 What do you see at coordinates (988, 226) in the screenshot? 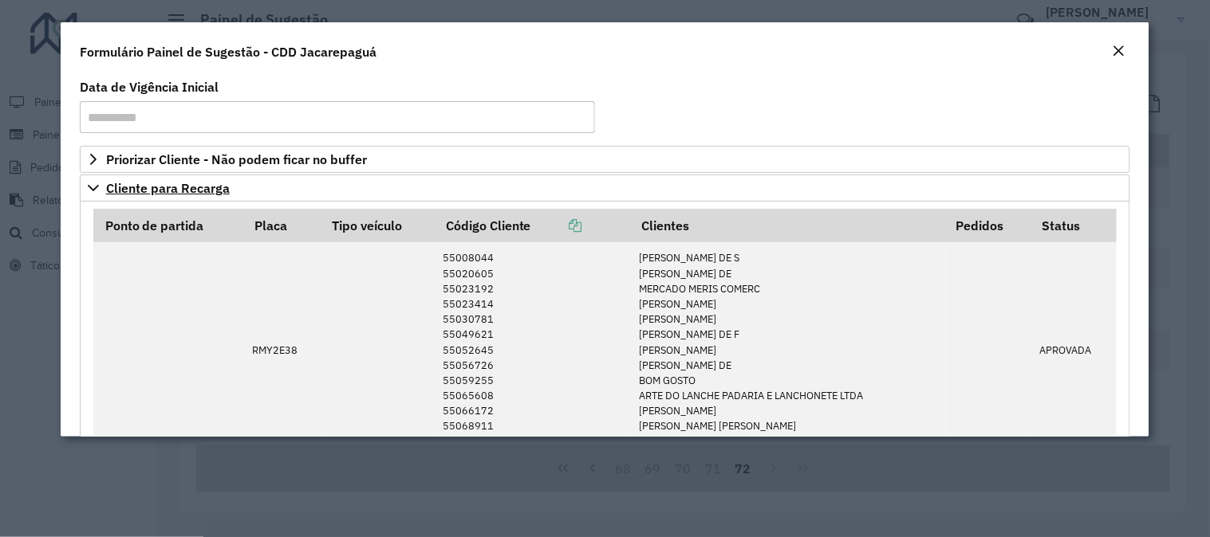
I see `th: Pedidos` at bounding box center [988, 226].